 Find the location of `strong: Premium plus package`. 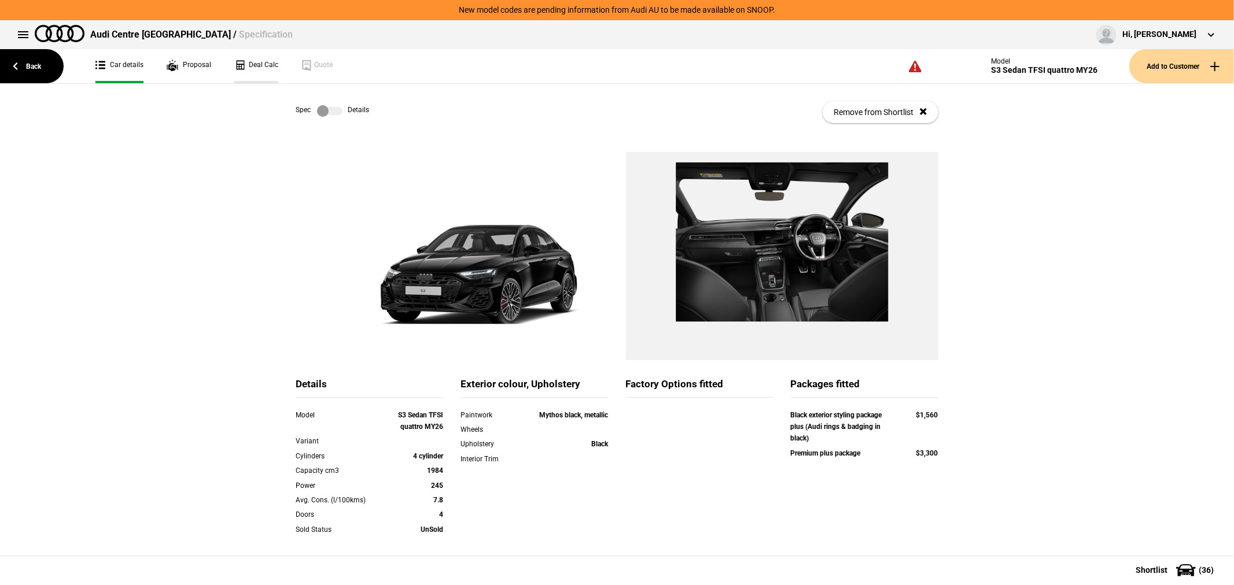

strong: Premium plus package is located at coordinates (825, 453).